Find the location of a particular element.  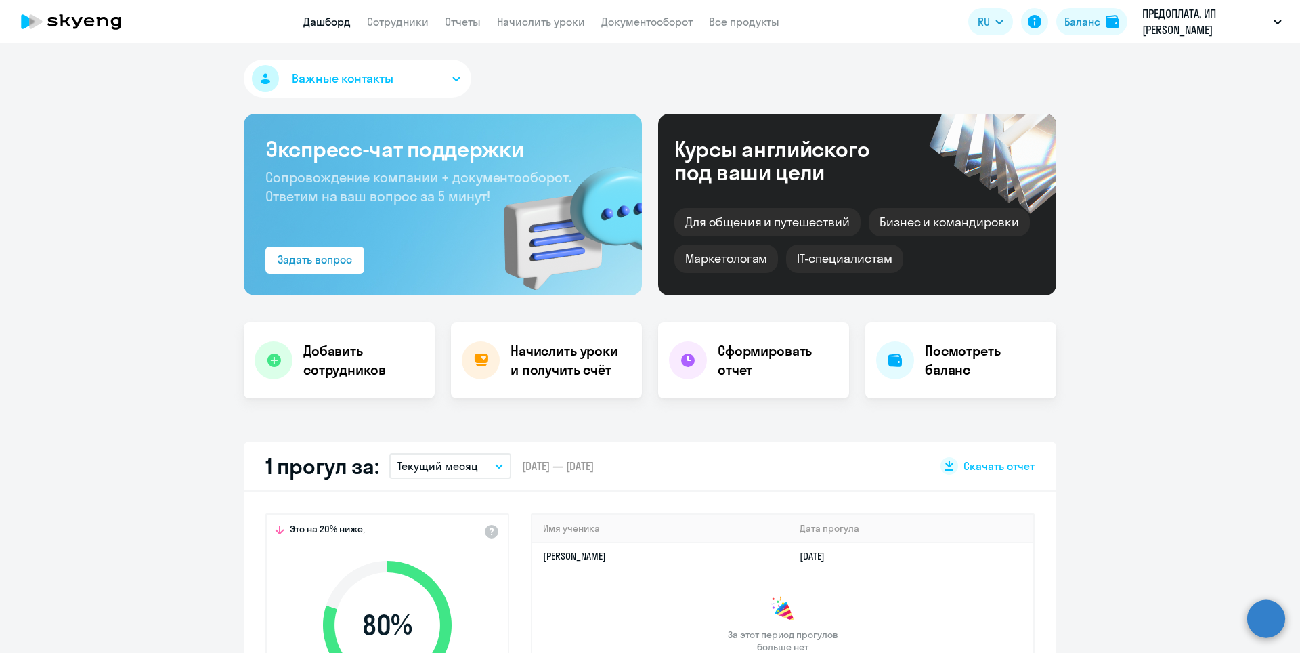

span: За этот период прогулов больше нет is located at coordinates (783, 641).